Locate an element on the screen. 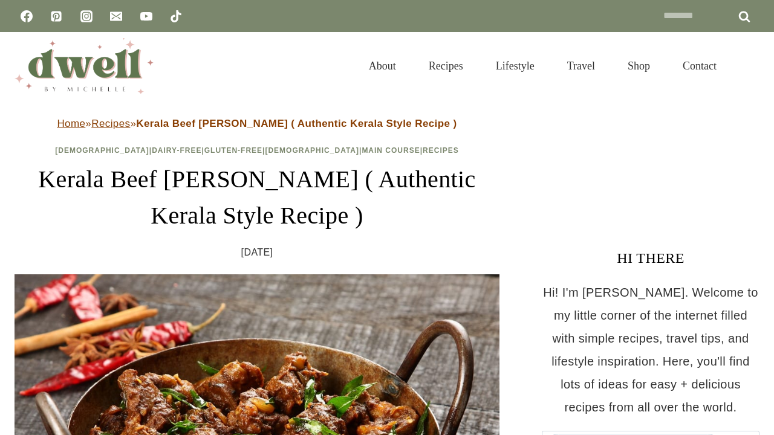  a: Email is located at coordinates (116, 16).